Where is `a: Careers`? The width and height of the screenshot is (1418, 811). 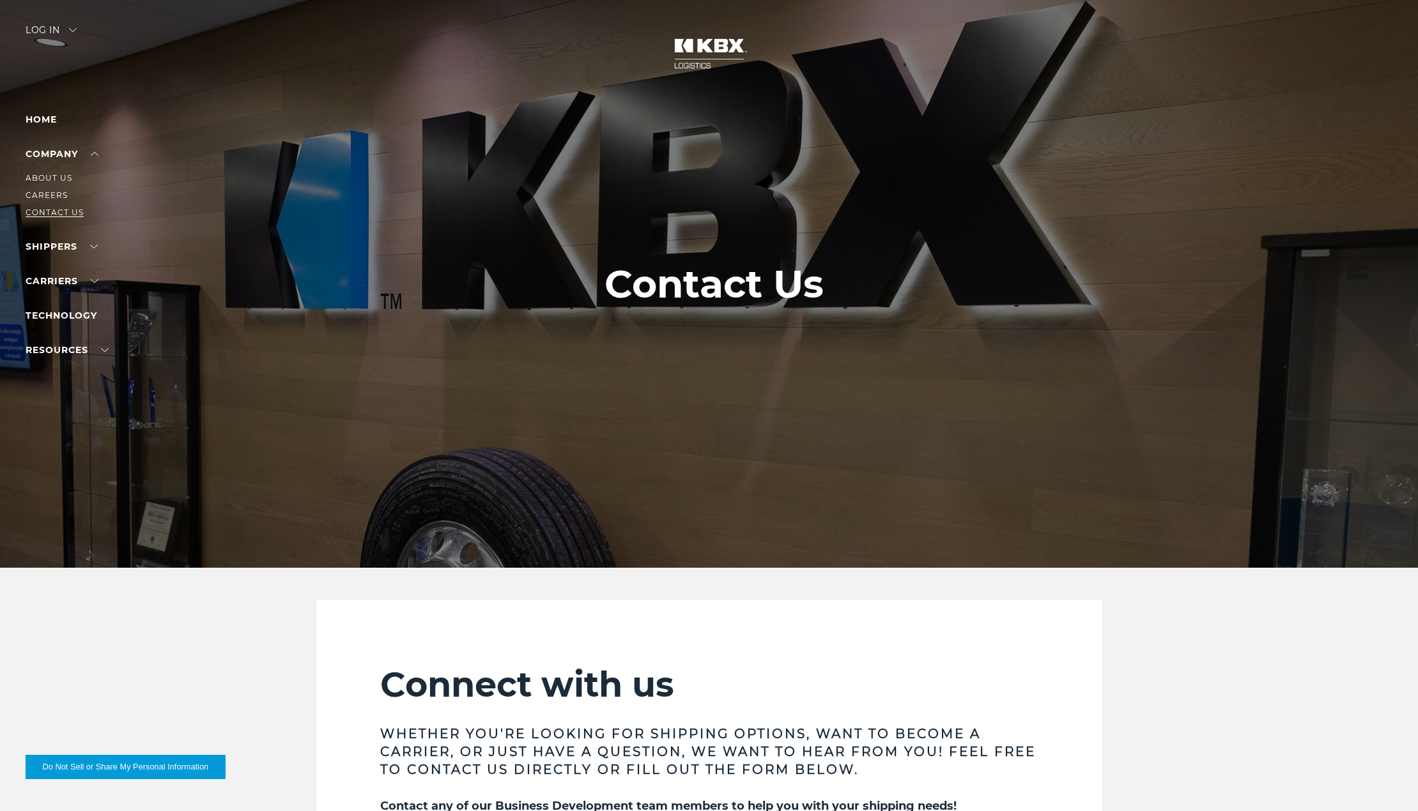
a: Careers is located at coordinates (47, 195).